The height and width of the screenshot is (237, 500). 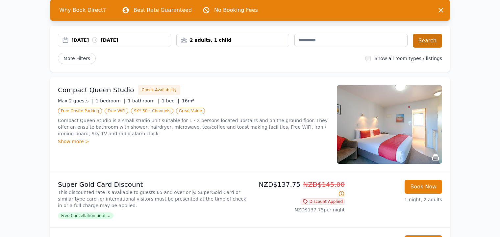 I want to click on span: Free WiFi, so click(x=116, y=111).